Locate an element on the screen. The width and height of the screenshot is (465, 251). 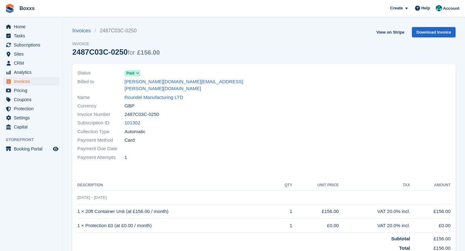
td: 1 × Protection £0 (at £0.00 / month) is located at coordinates (176, 226).